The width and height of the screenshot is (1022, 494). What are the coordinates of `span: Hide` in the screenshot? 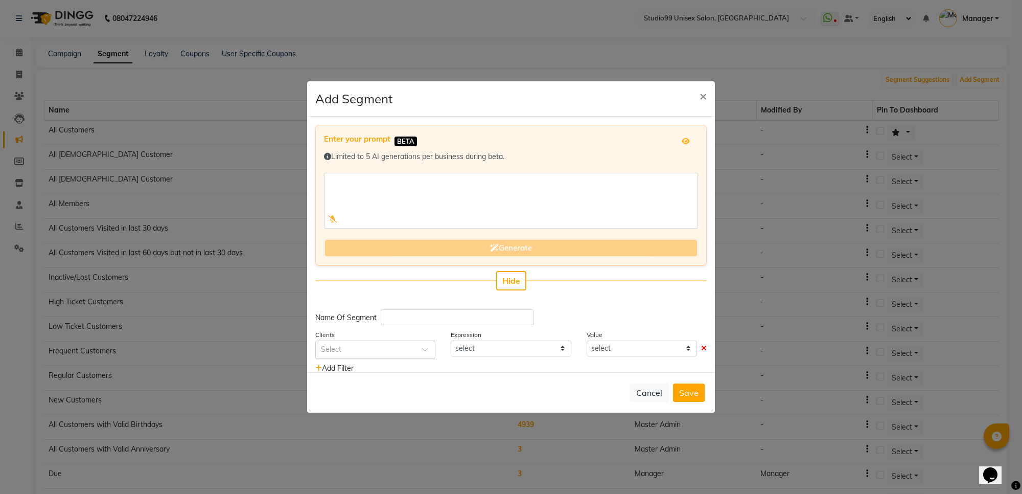 It's located at (511, 281).